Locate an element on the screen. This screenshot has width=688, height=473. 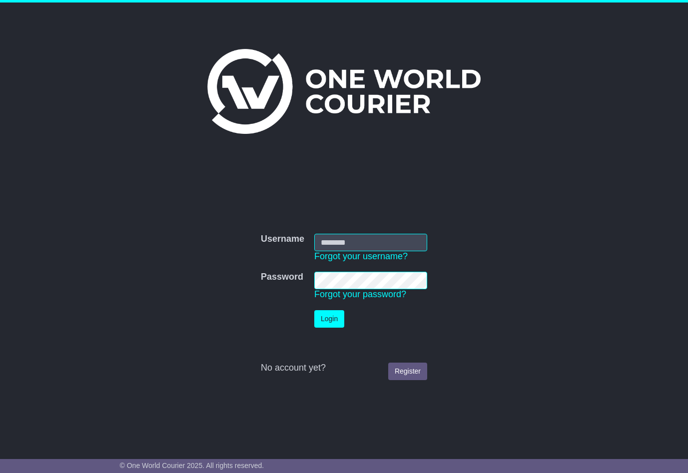
button: Login is located at coordinates (329, 319).